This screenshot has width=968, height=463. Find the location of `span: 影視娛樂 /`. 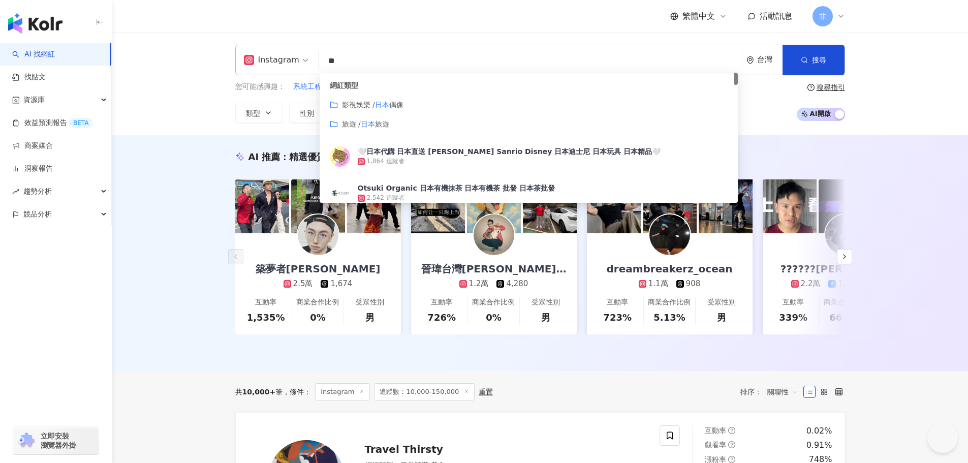

span: 影視娛樂 / is located at coordinates (358, 105).